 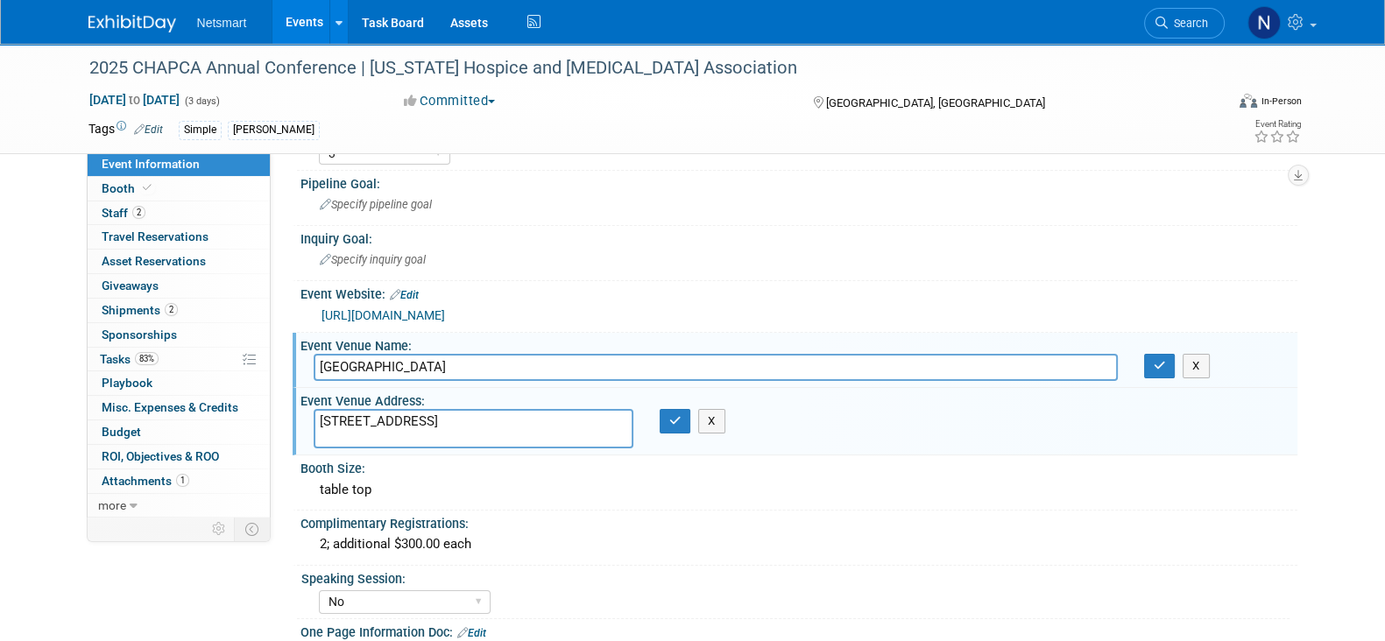 I want to click on a: Misc. Expenses & Credits, so click(x=179, y=407).